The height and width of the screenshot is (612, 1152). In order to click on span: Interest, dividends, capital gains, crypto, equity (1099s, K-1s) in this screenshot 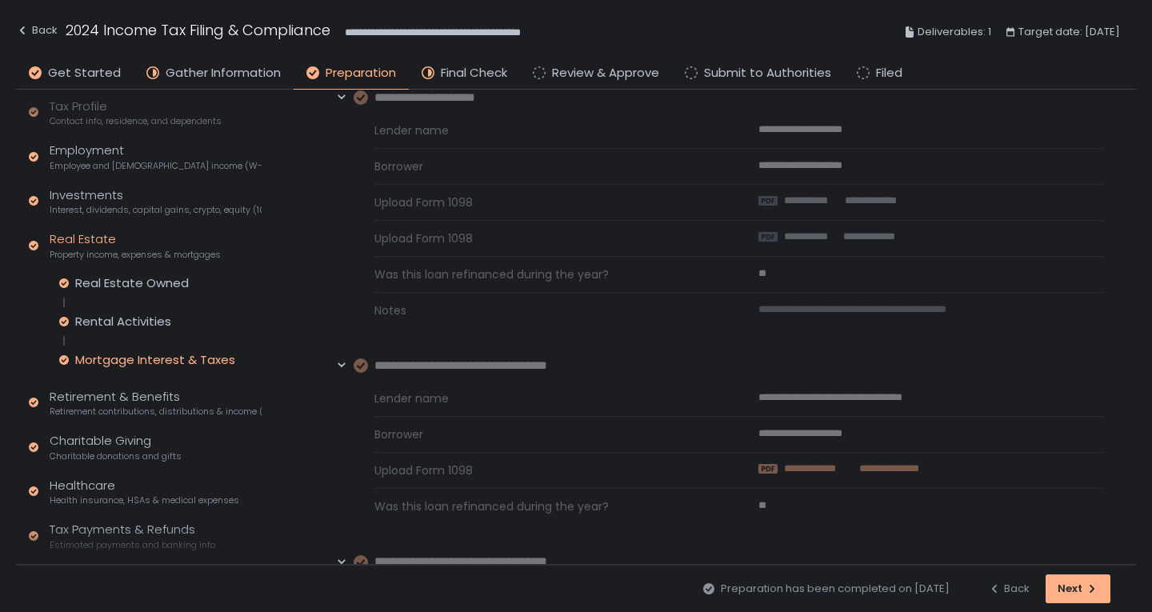, I will do `click(155, 210)`.